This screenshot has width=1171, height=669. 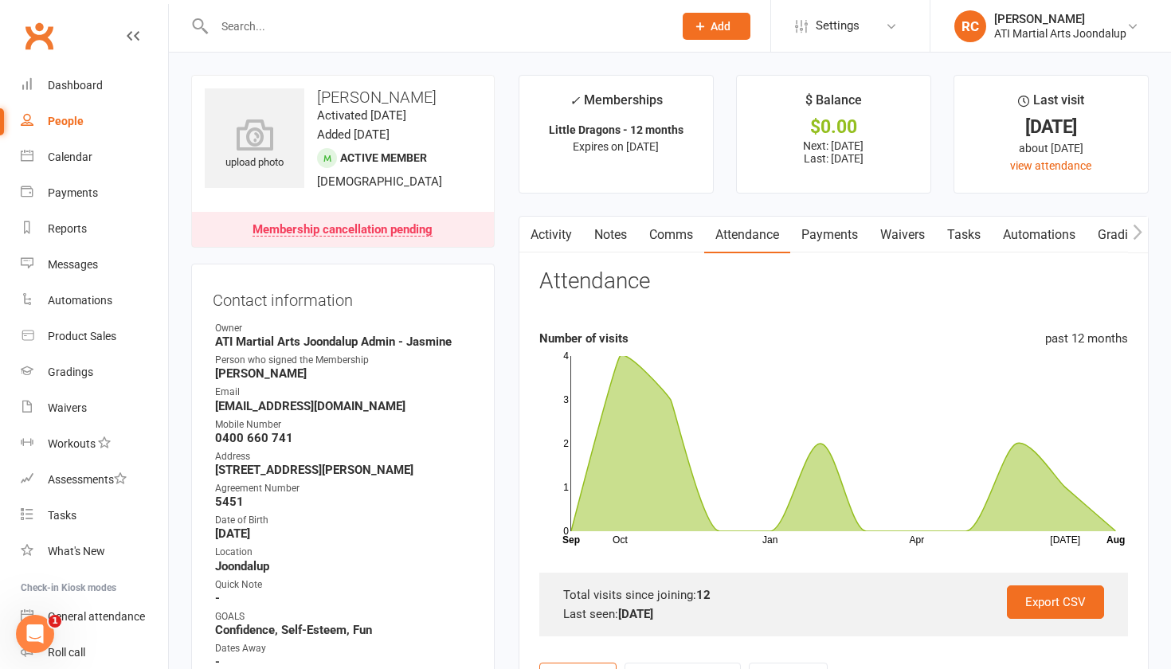 What do you see at coordinates (72, 444) in the screenshot?
I see `div: Workouts` at bounding box center [72, 444].